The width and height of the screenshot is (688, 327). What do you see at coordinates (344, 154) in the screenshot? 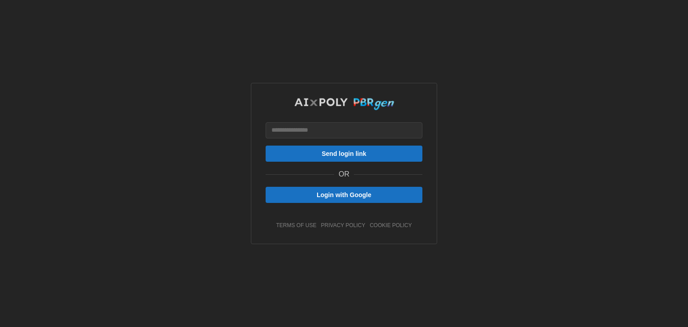
I see `span: Send login link` at bounding box center [344, 154].